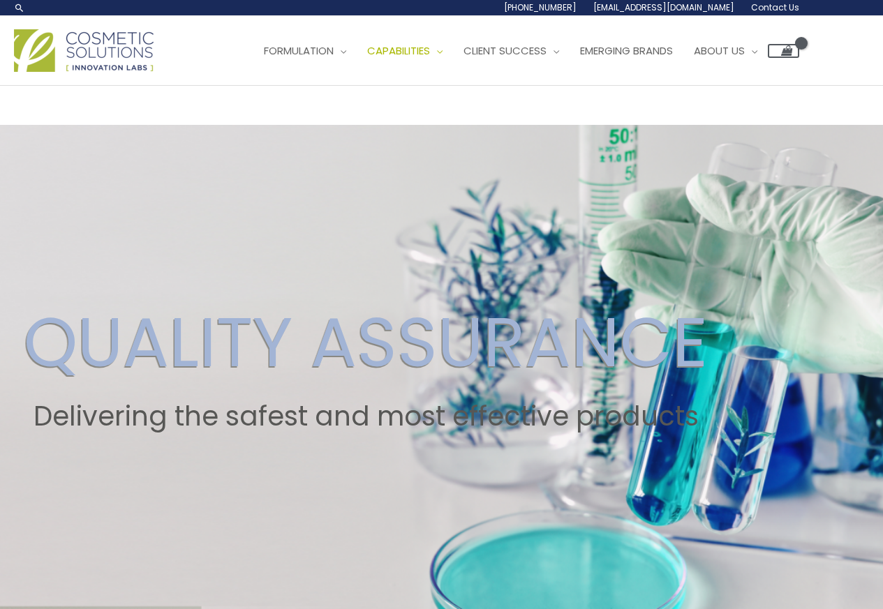  What do you see at coordinates (774, 7) in the screenshot?
I see `span: Contact Us` at bounding box center [774, 7].